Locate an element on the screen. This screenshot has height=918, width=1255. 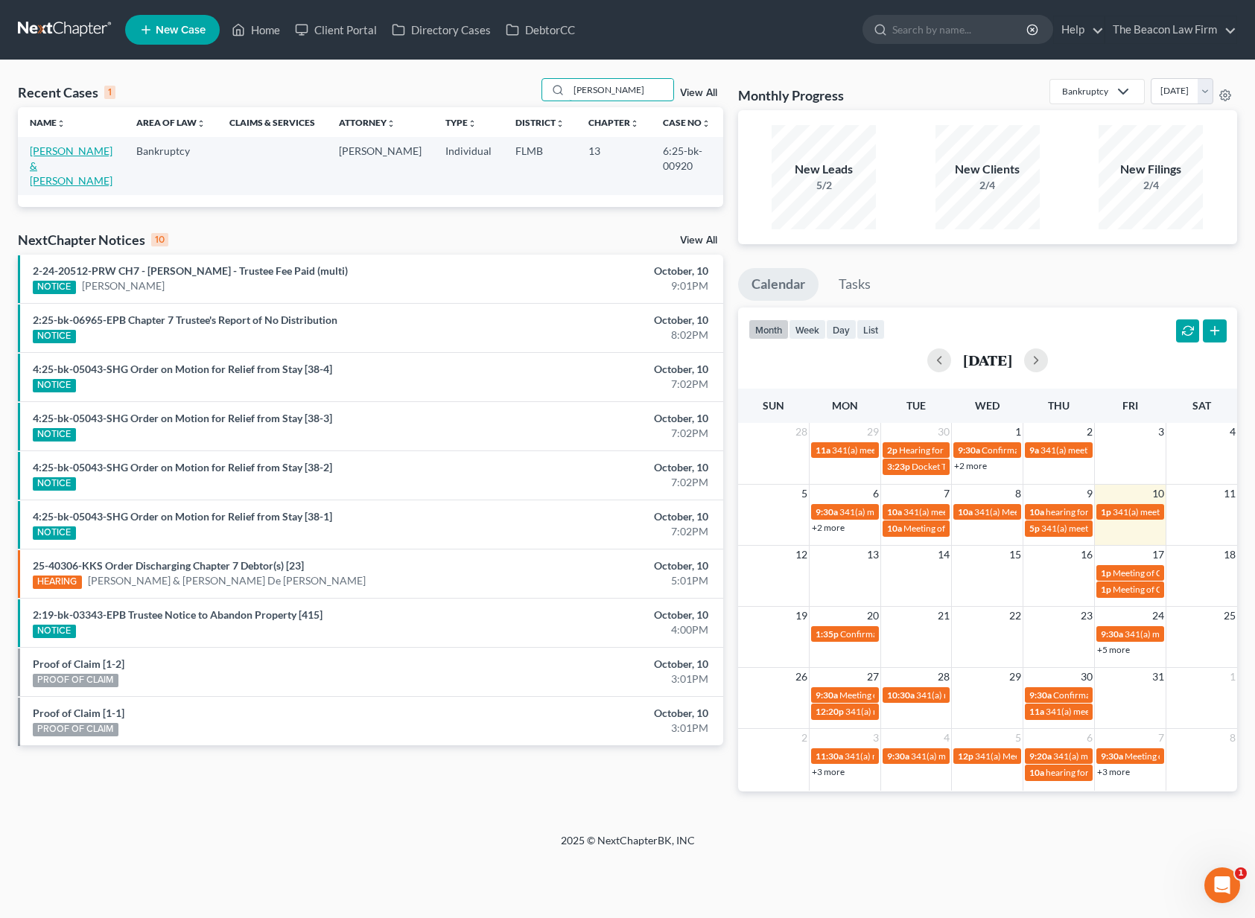
span: 2 is located at coordinates (1090, 432).